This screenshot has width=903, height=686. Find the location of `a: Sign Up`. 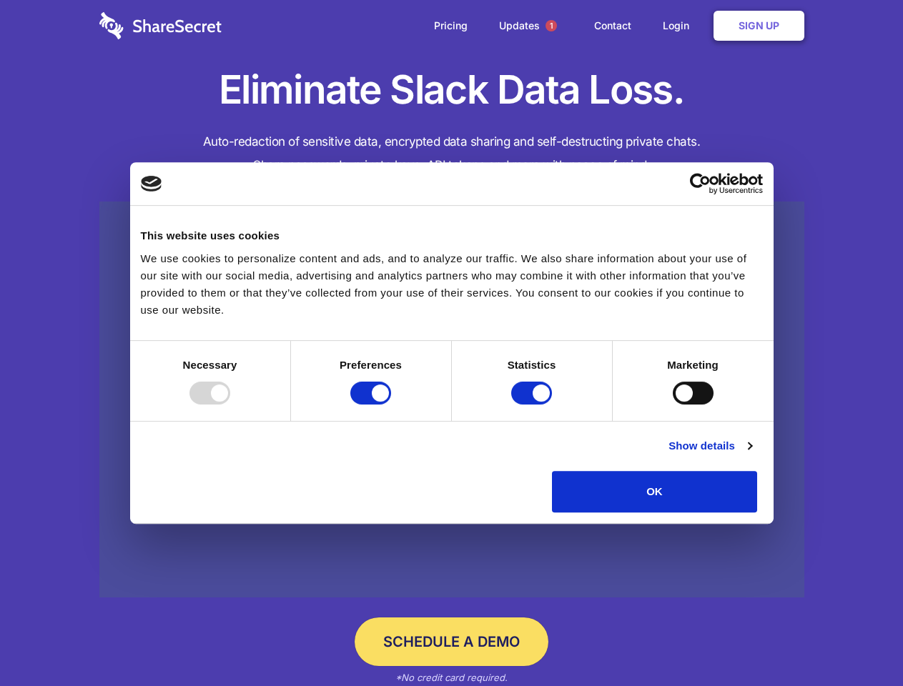

a: Sign Up is located at coordinates (759, 26).